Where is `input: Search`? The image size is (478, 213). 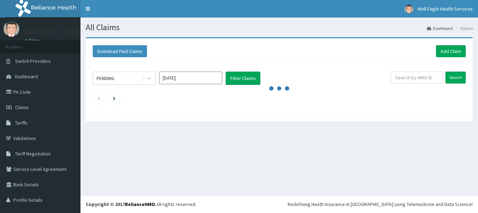
input: Search is located at coordinates (456, 77).